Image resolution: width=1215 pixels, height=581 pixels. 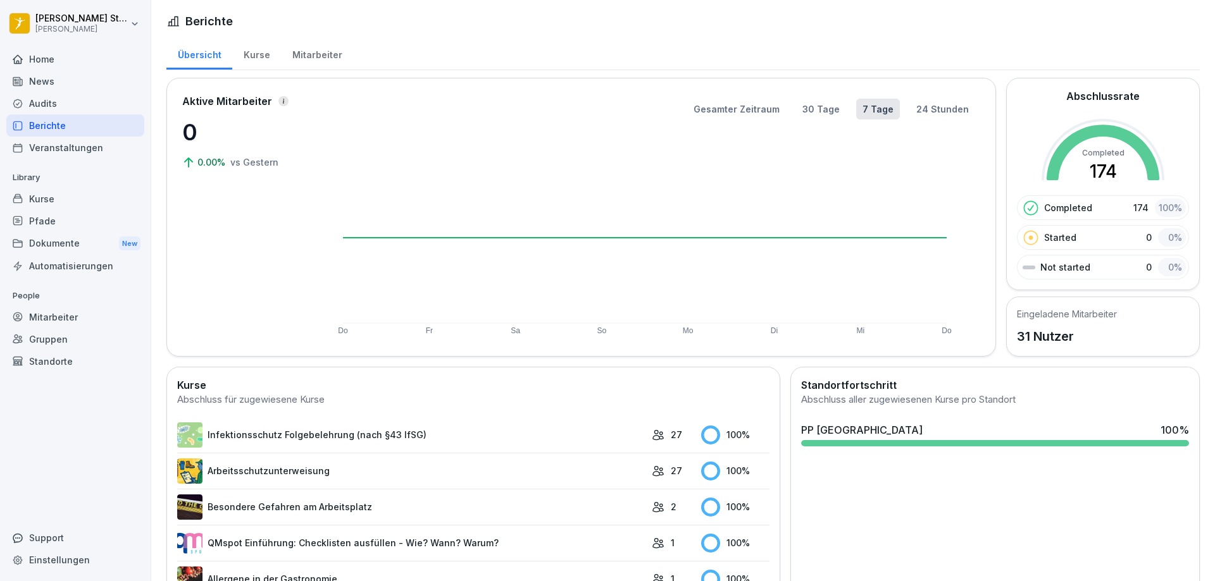 What do you see at coordinates (75, 81) in the screenshot?
I see `div: News` at bounding box center [75, 81].